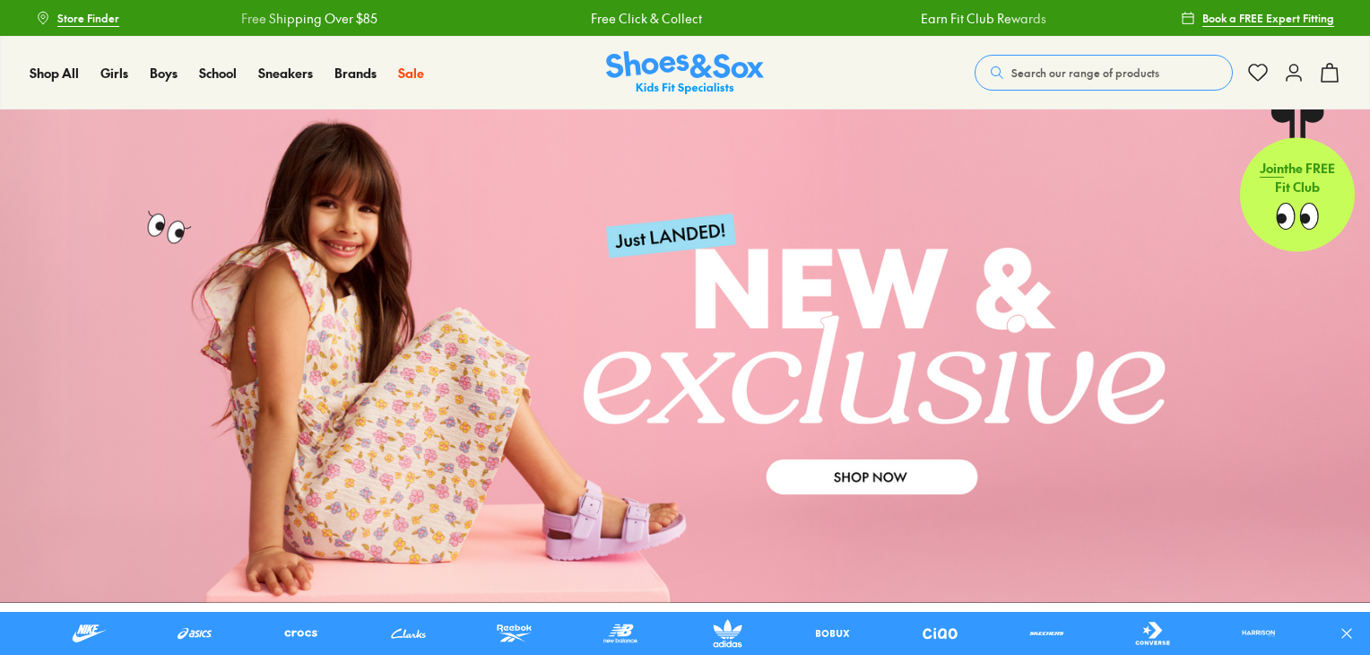  Describe the element at coordinates (114, 73) in the screenshot. I see `span: Girls` at that location.